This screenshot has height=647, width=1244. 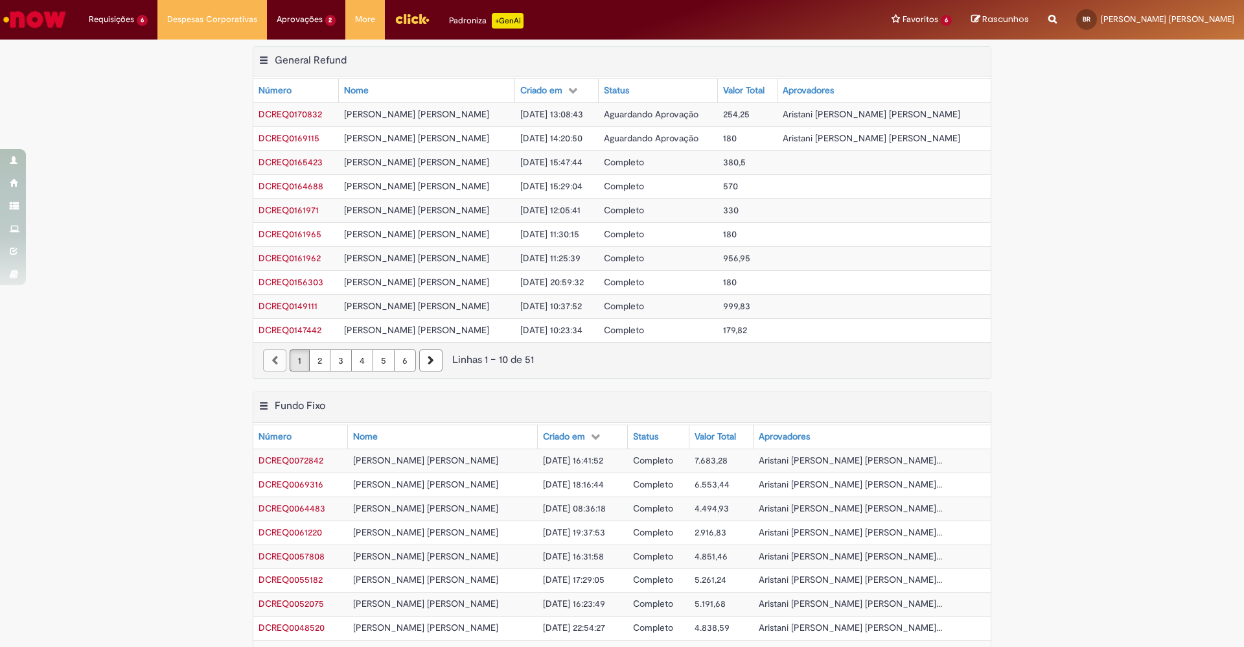 What do you see at coordinates (744, 91) in the screenshot?
I see `div: Valor Total` at bounding box center [744, 91].